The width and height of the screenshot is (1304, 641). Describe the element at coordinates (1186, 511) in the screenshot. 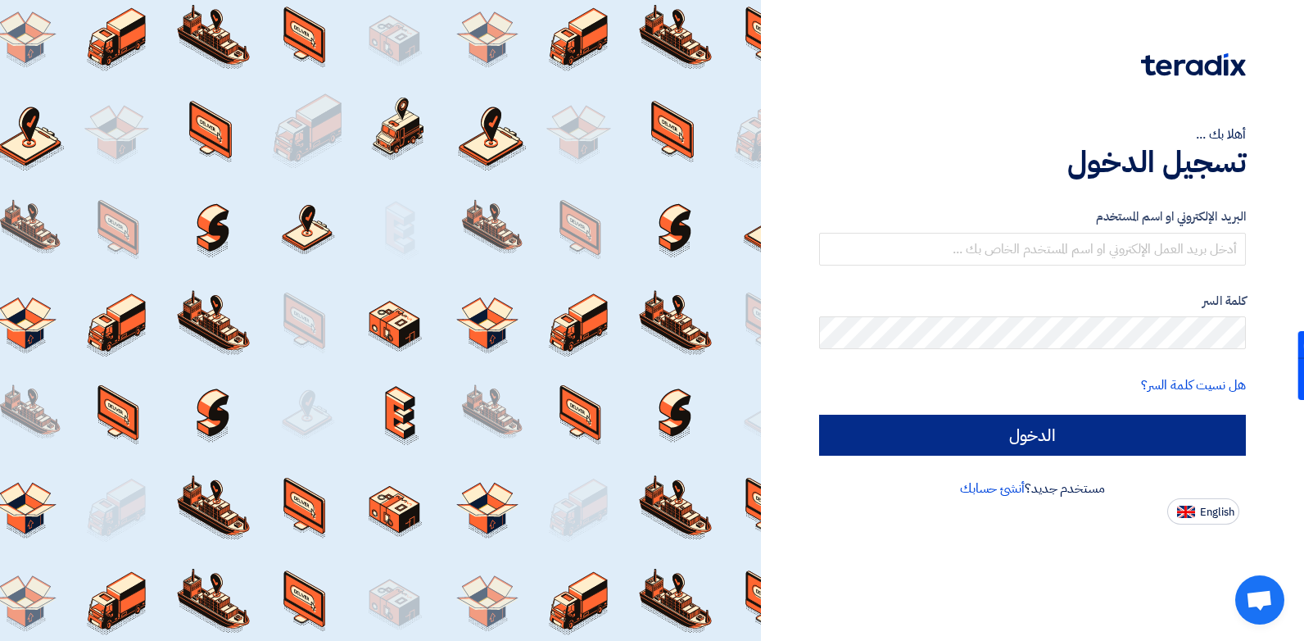

I see `img: en-US.png` at that location.